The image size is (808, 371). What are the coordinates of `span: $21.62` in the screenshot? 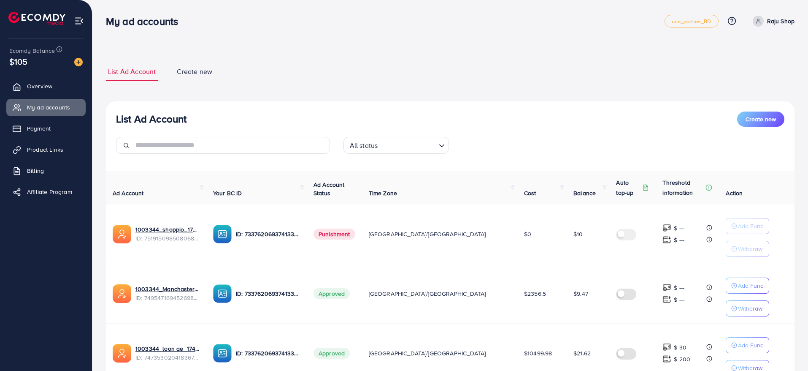 It's located at (582, 353).